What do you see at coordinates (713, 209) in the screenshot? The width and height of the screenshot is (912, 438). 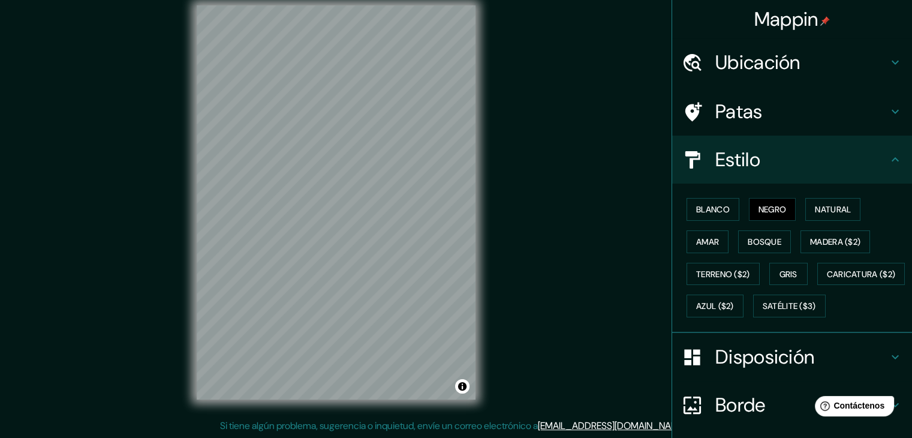 I see `font: Blanco` at bounding box center [713, 209].